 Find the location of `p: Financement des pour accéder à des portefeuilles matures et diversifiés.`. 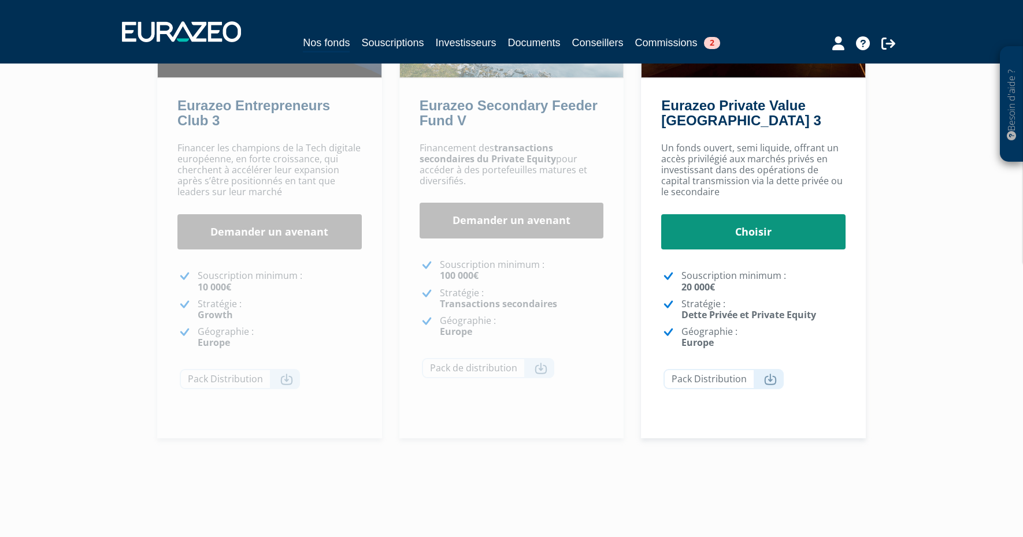

p: Financement des pour accéder à des portefeuilles matures et diversifiés. is located at coordinates (511, 165).